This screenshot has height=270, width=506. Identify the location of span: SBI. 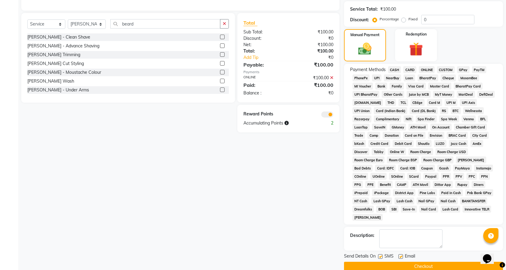
(393, 209).